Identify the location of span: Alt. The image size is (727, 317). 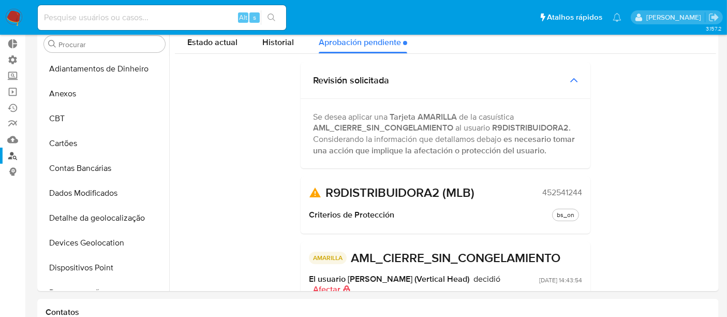
(243, 17).